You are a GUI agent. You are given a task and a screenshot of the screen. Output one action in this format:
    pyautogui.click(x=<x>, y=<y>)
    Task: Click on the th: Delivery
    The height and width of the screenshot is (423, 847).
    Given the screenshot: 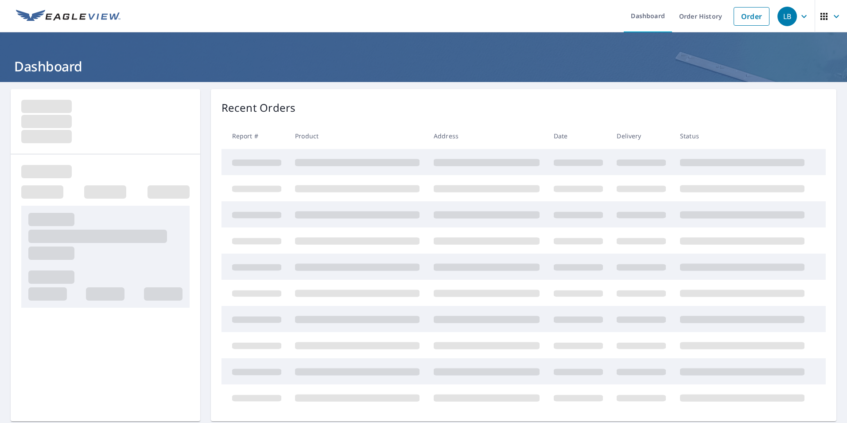 What is the action you would take?
    pyautogui.click(x=641, y=136)
    